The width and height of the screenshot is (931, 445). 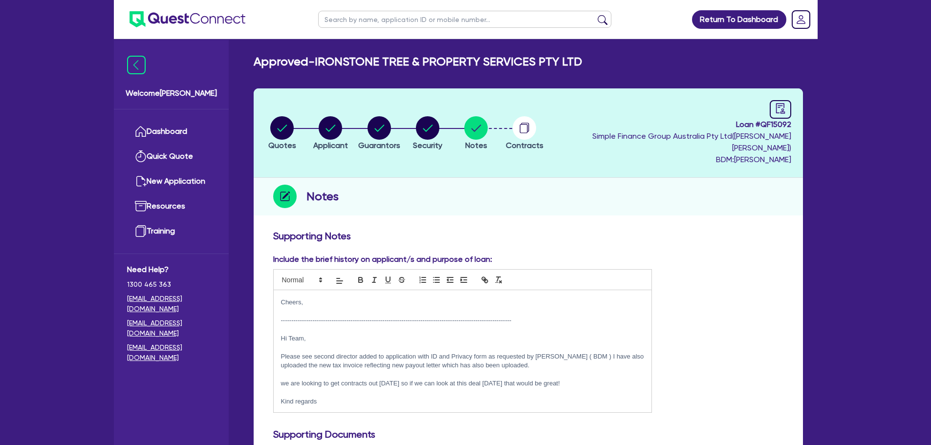 What do you see at coordinates (428, 145) in the screenshot?
I see `span: Security` at bounding box center [428, 145].